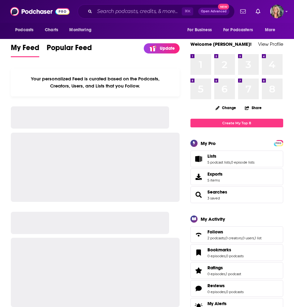 This screenshot has width=294, height=307. I want to click on a: 1 list, so click(258, 238).